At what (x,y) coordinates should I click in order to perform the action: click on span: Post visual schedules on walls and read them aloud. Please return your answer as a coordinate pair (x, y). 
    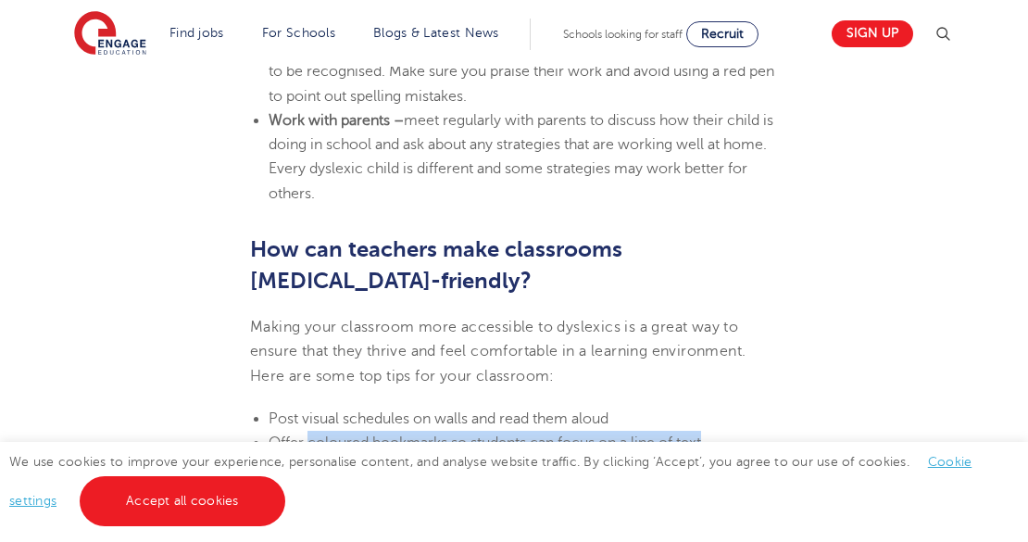
    Looking at the image, I should click on (438, 419).